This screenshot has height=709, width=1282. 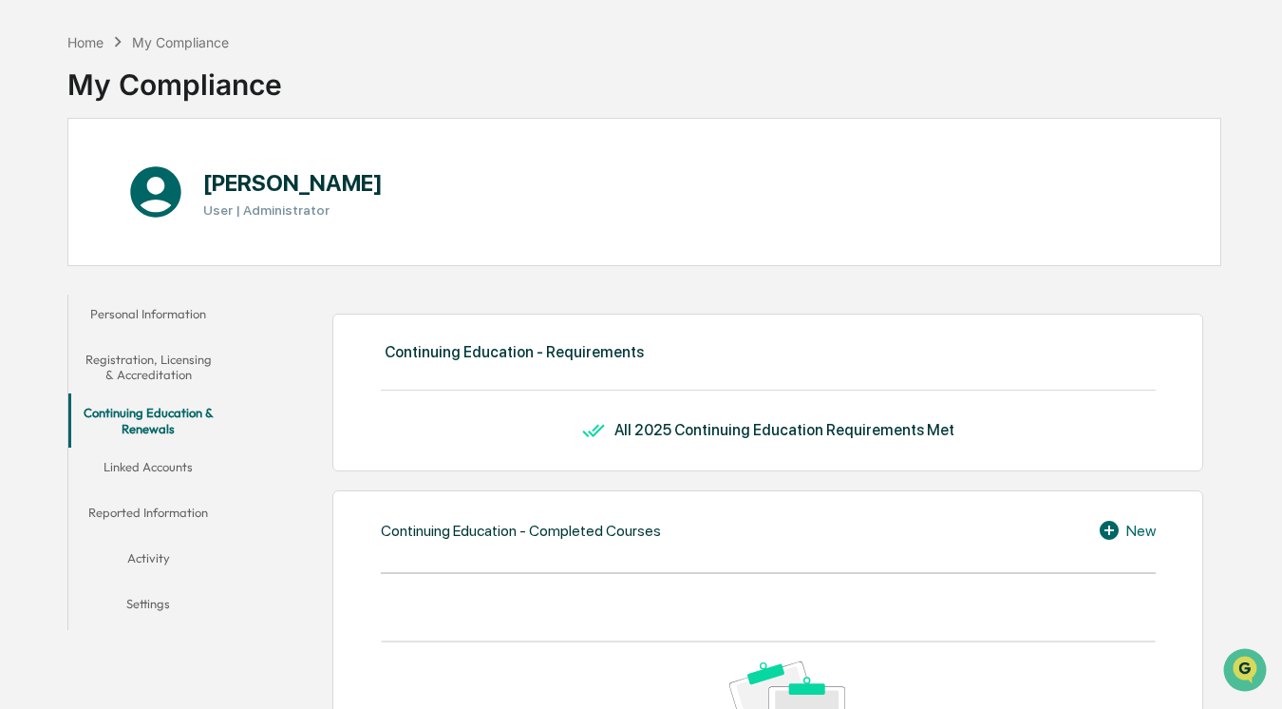 What do you see at coordinates (148, 317) in the screenshot?
I see `button: Personal Information` at bounding box center [148, 317].